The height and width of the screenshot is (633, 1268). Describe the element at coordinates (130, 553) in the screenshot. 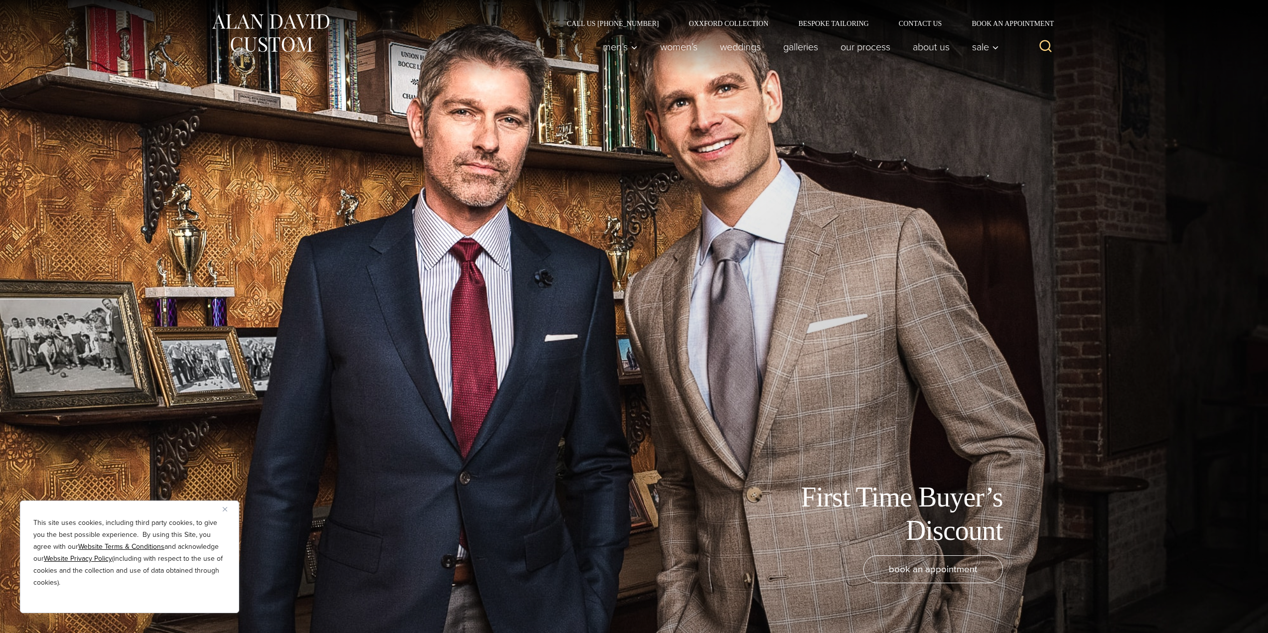

I see `p: This site uses cookies, including third party cookies, to give you the best possible experience. ...` at that location.